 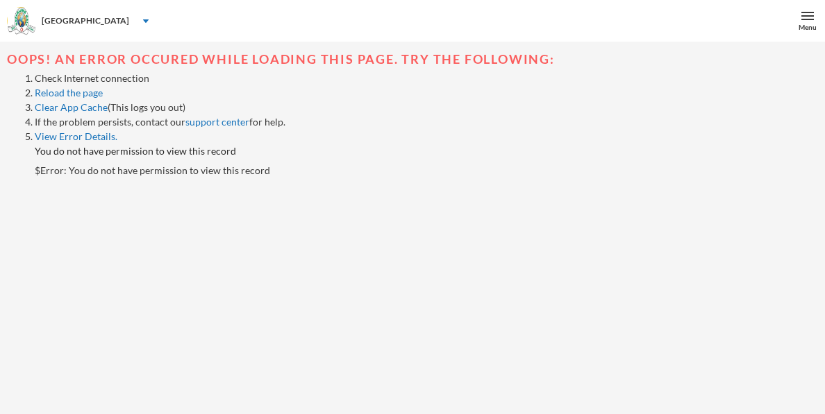 What do you see at coordinates (69, 92) in the screenshot?
I see `a: Reload the page` at bounding box center [69, 92].